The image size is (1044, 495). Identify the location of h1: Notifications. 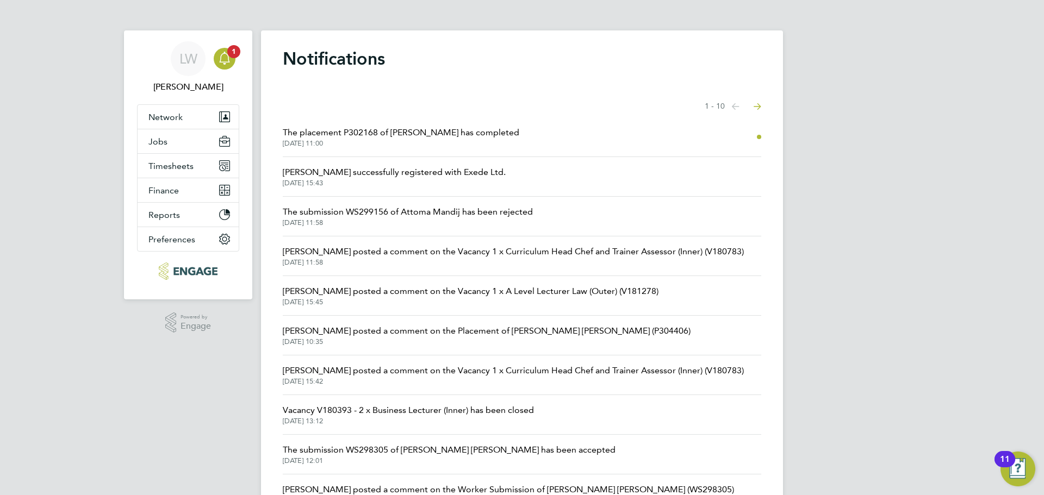
(522, 59).